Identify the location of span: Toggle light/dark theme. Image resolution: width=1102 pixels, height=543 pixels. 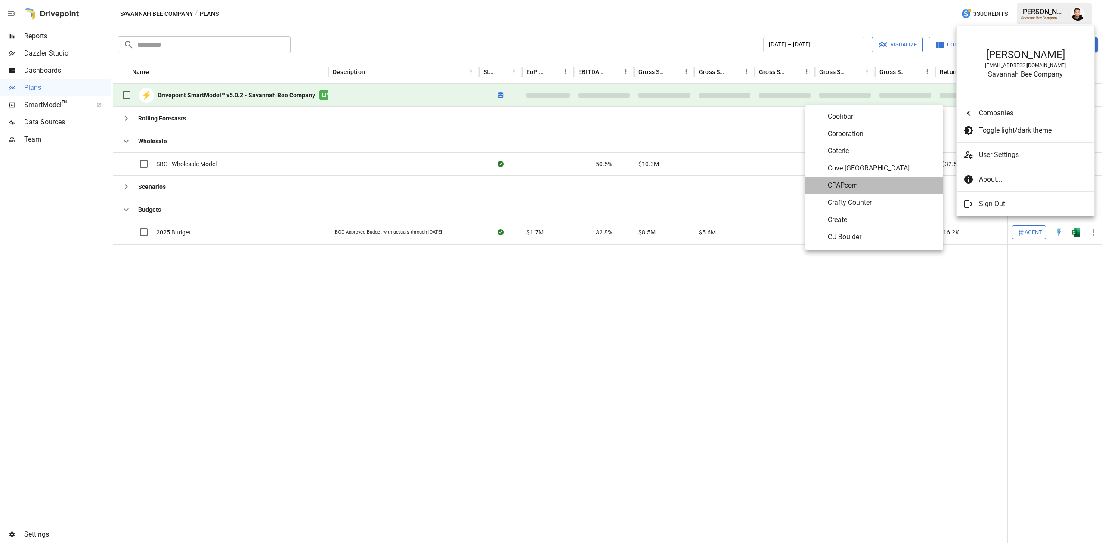
(1033, 130).